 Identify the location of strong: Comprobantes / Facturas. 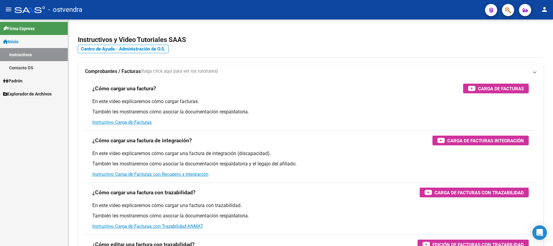
(113, 71).